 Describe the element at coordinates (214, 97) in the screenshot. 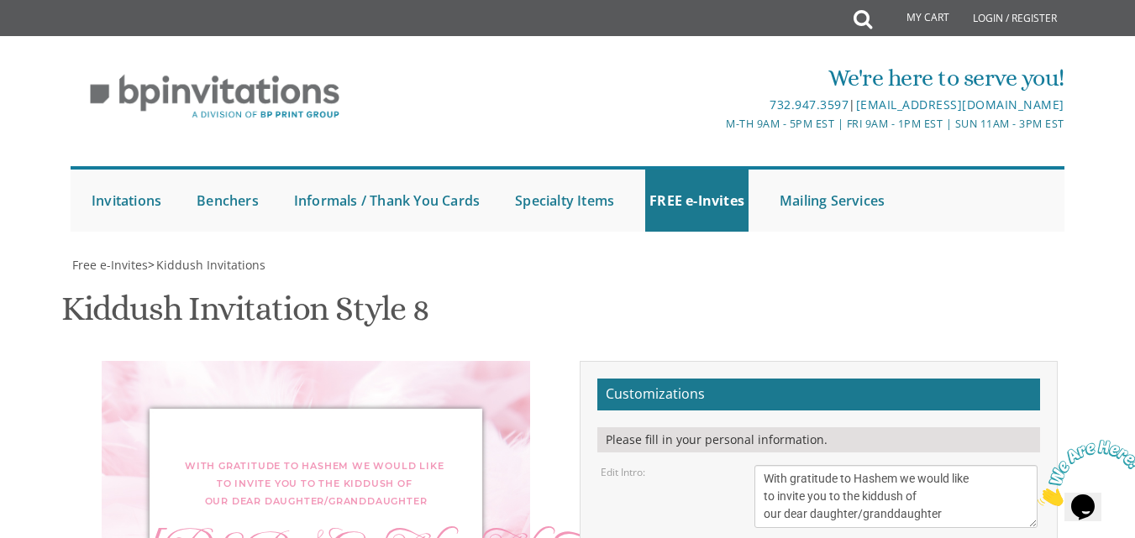

I see `img: BP Invitation Loft` at that location.